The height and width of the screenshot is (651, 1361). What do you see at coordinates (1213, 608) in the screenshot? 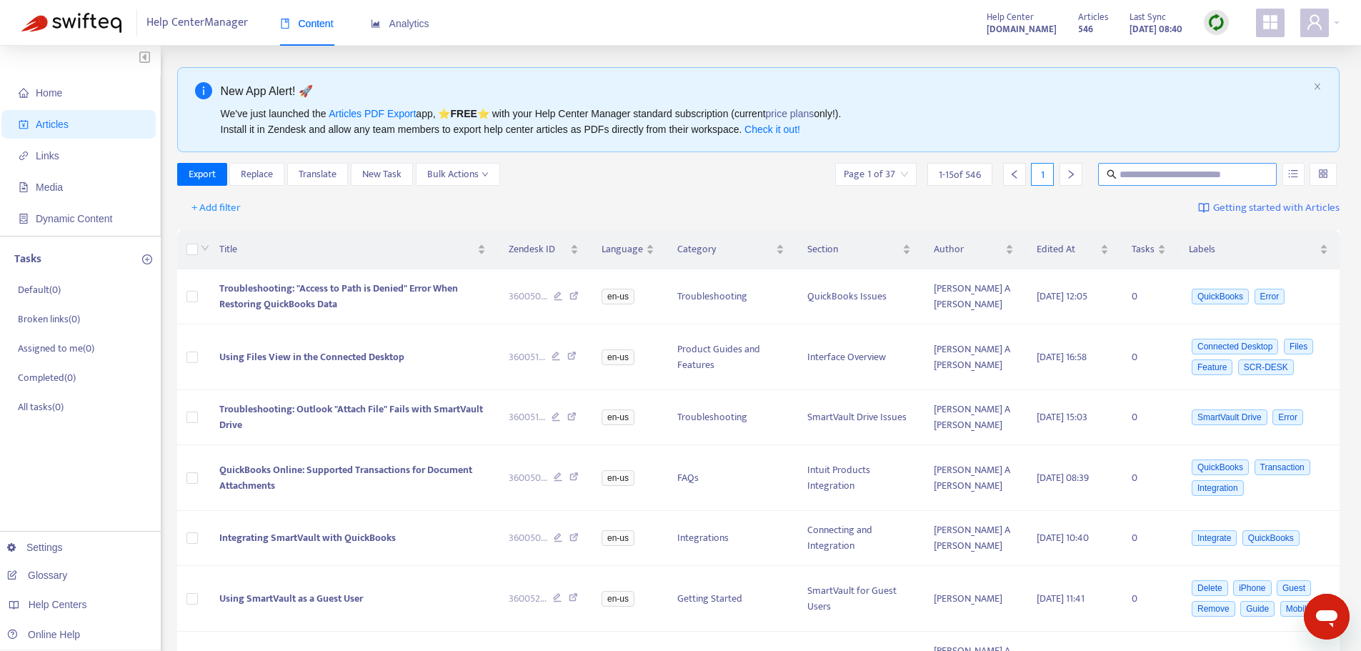
I see `span: Remove` at bounding box center [1213, 608].